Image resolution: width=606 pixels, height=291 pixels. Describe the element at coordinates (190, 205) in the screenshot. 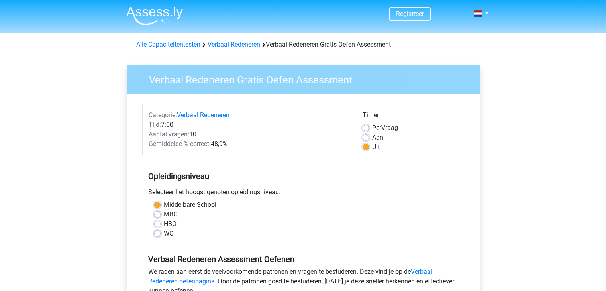

I see `label: Middelbare School` at that location.